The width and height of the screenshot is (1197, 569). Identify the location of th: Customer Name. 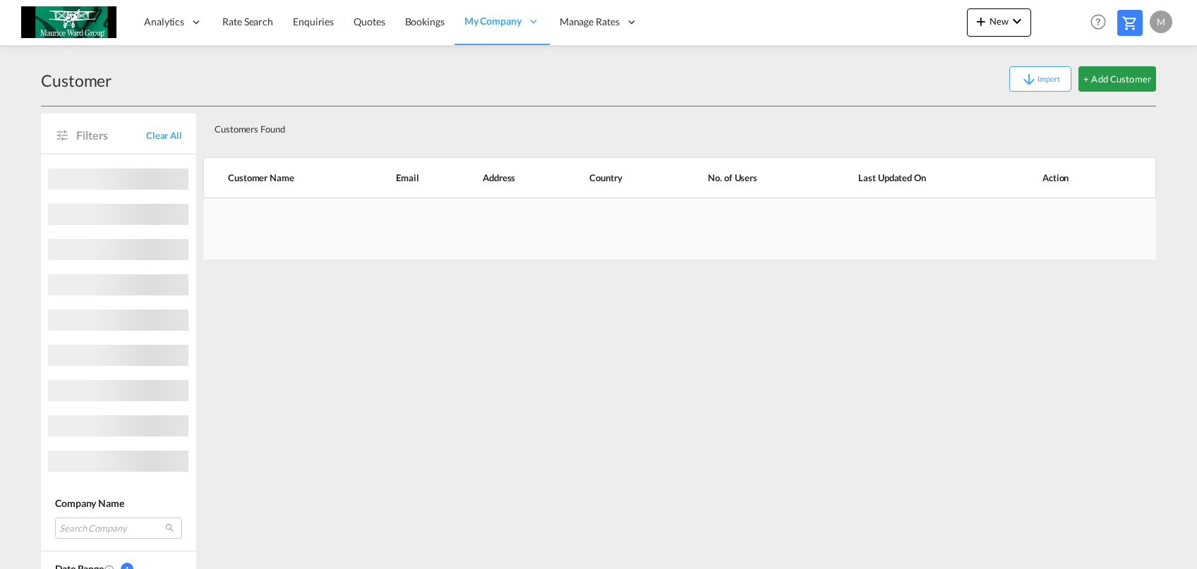
(287, 178).